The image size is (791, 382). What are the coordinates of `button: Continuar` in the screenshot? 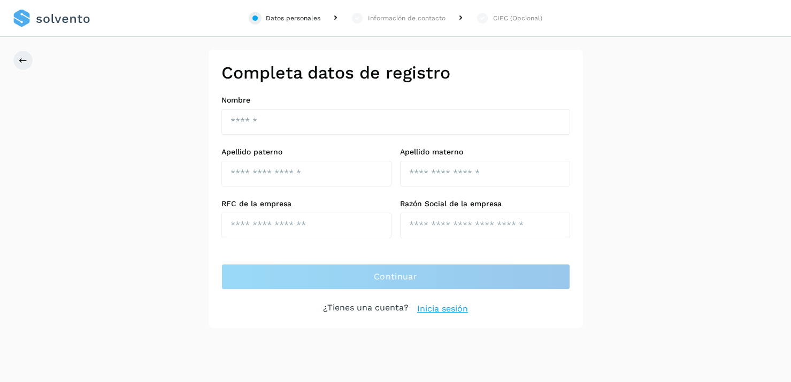 It's located at (396, 277).